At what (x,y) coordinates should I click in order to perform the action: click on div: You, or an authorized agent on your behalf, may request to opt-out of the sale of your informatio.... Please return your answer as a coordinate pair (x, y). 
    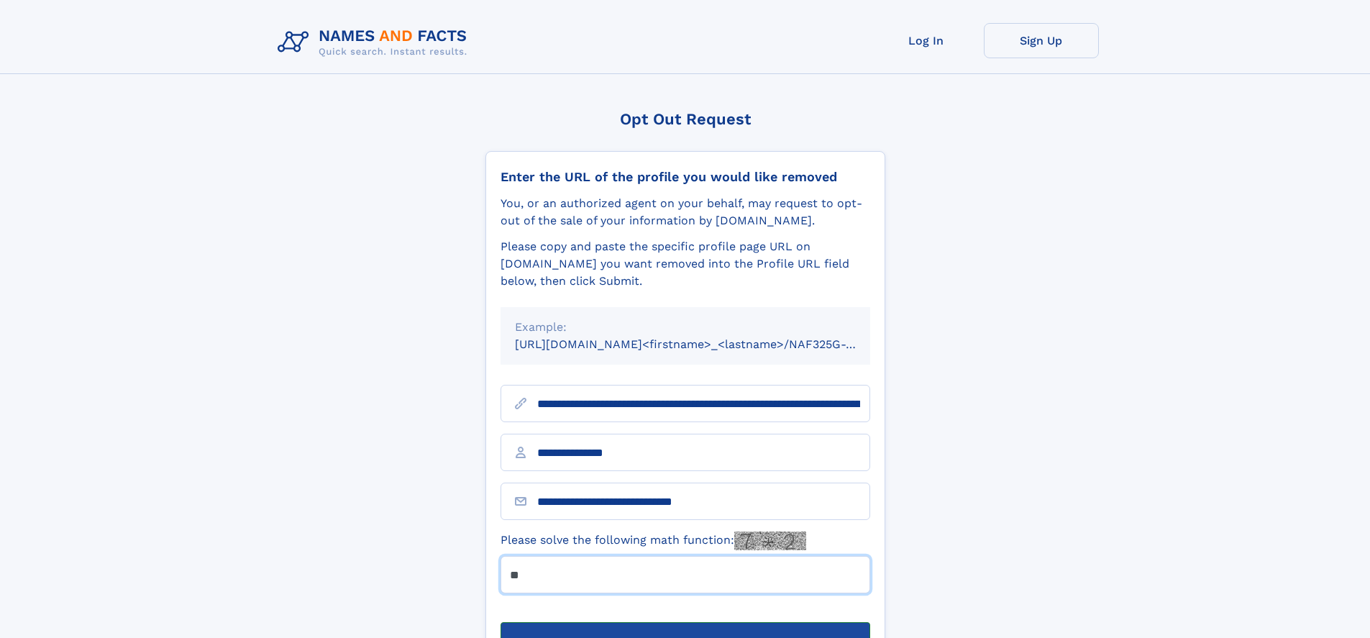
    Looking at the image, I should click on (685, 212).